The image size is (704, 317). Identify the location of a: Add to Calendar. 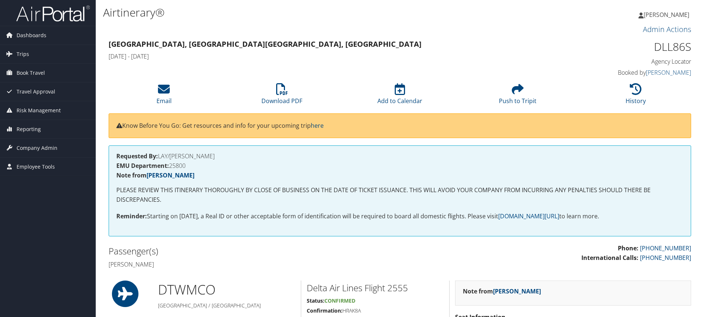
(400, 96).